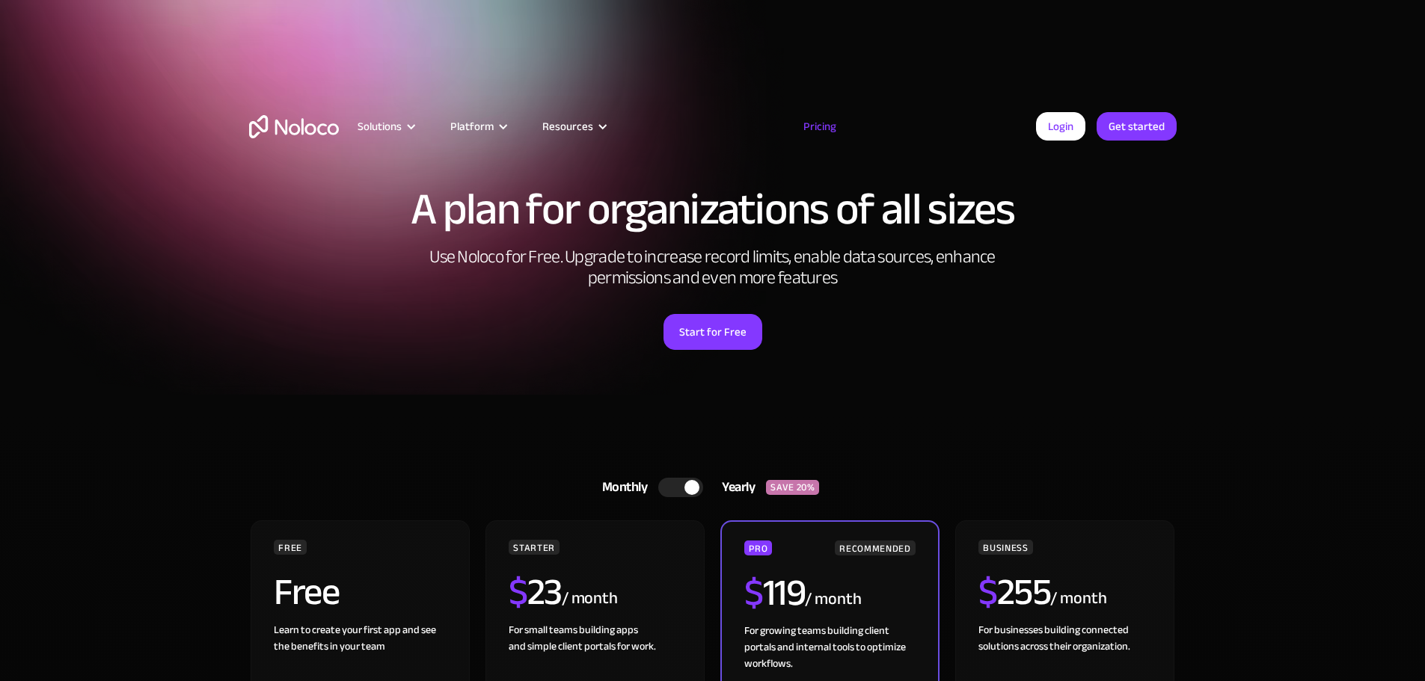  What do you see at coordinates (758, 548) in the screenshot?
I see `div: PRO` at bounding box center [758, 548].